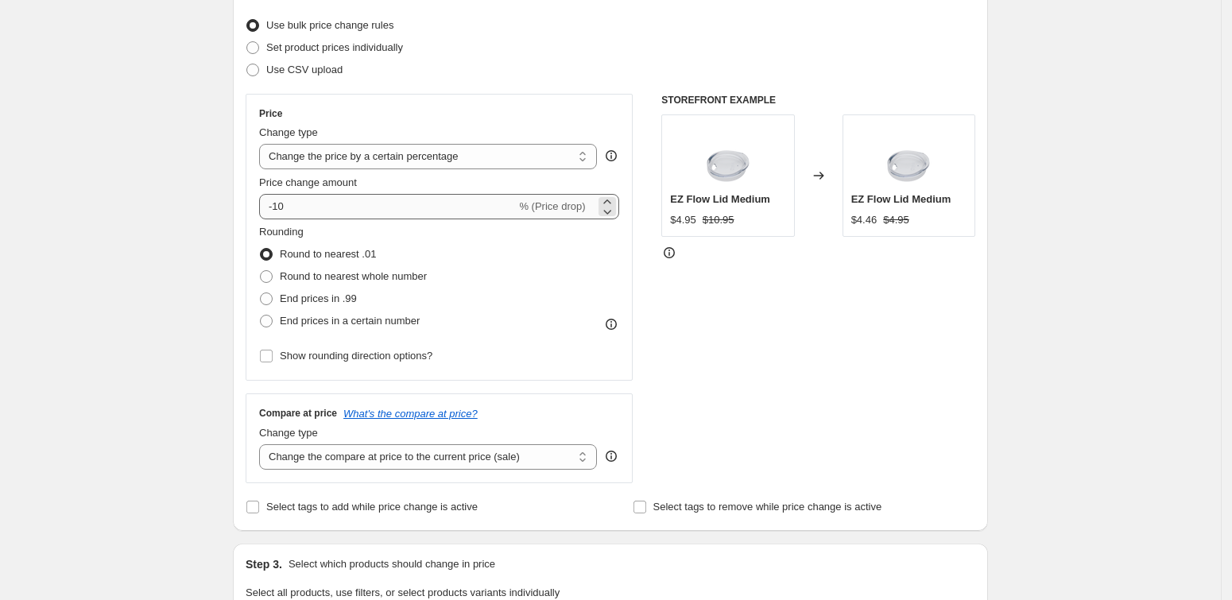 This screenshot has width=1232, height=600. Describe the element at coordinates (330, 25) in the screenshot. I see `span: Use bulk price change rules` at that location.